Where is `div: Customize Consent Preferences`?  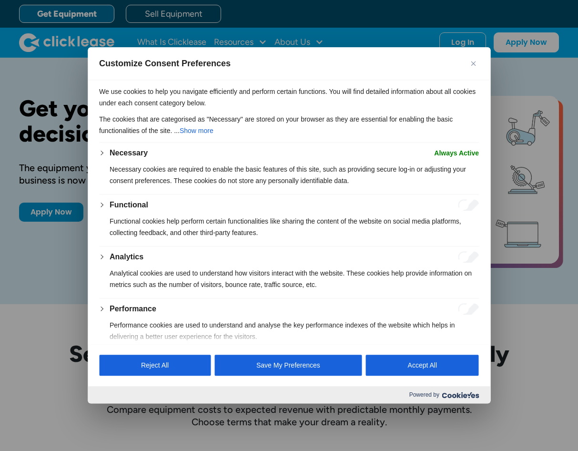
div: Customize Consent Preferences is located at coordinates (289, 225).